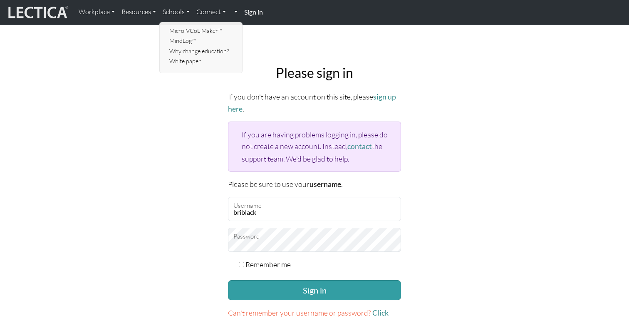  I want to click on a: Sign in, so click(253, 12).